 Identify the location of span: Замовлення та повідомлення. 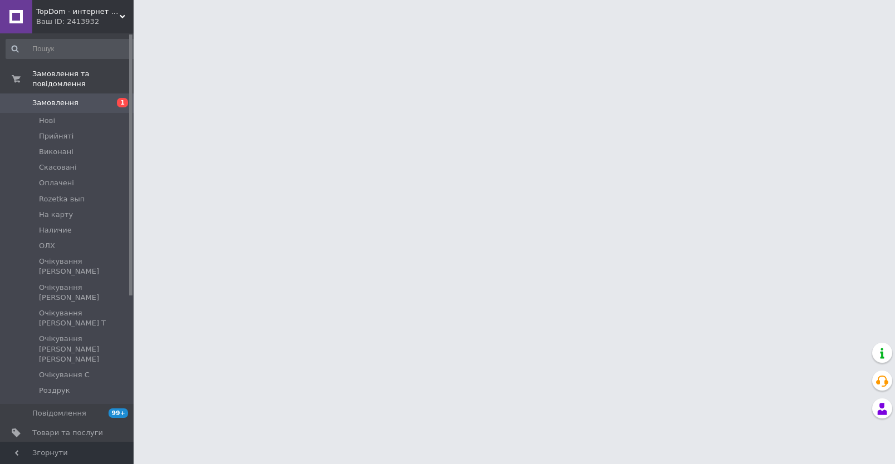
(83, 79).